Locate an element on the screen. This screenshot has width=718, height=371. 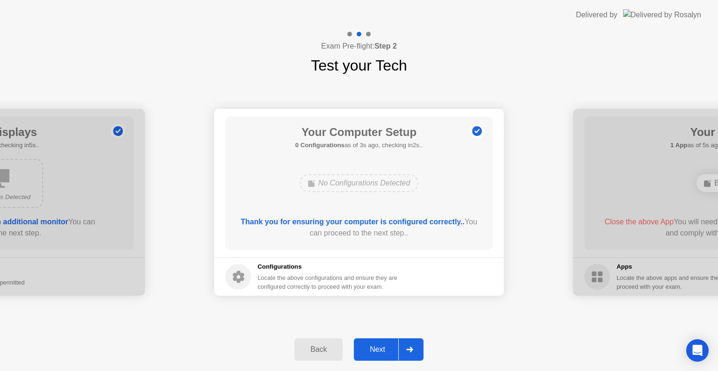
h1: Test your Tech is located at coordinates (359, 65).